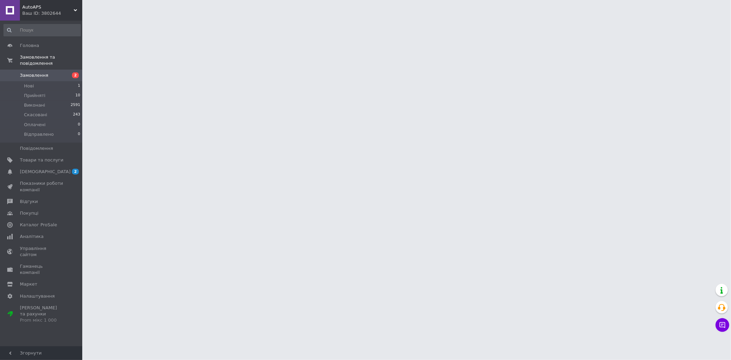 The height and width of the screenshot is (360, 731). I want to click on span: Замовлення, so click(34, 75).